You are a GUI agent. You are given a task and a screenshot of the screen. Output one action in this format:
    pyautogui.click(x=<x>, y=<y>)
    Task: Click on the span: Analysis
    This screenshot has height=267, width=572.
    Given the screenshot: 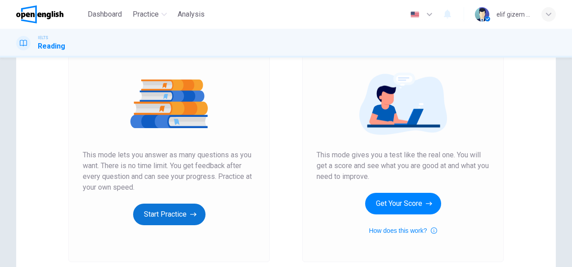 What is the action you would take?
    pyautogui.click(x=191, y=14)
    